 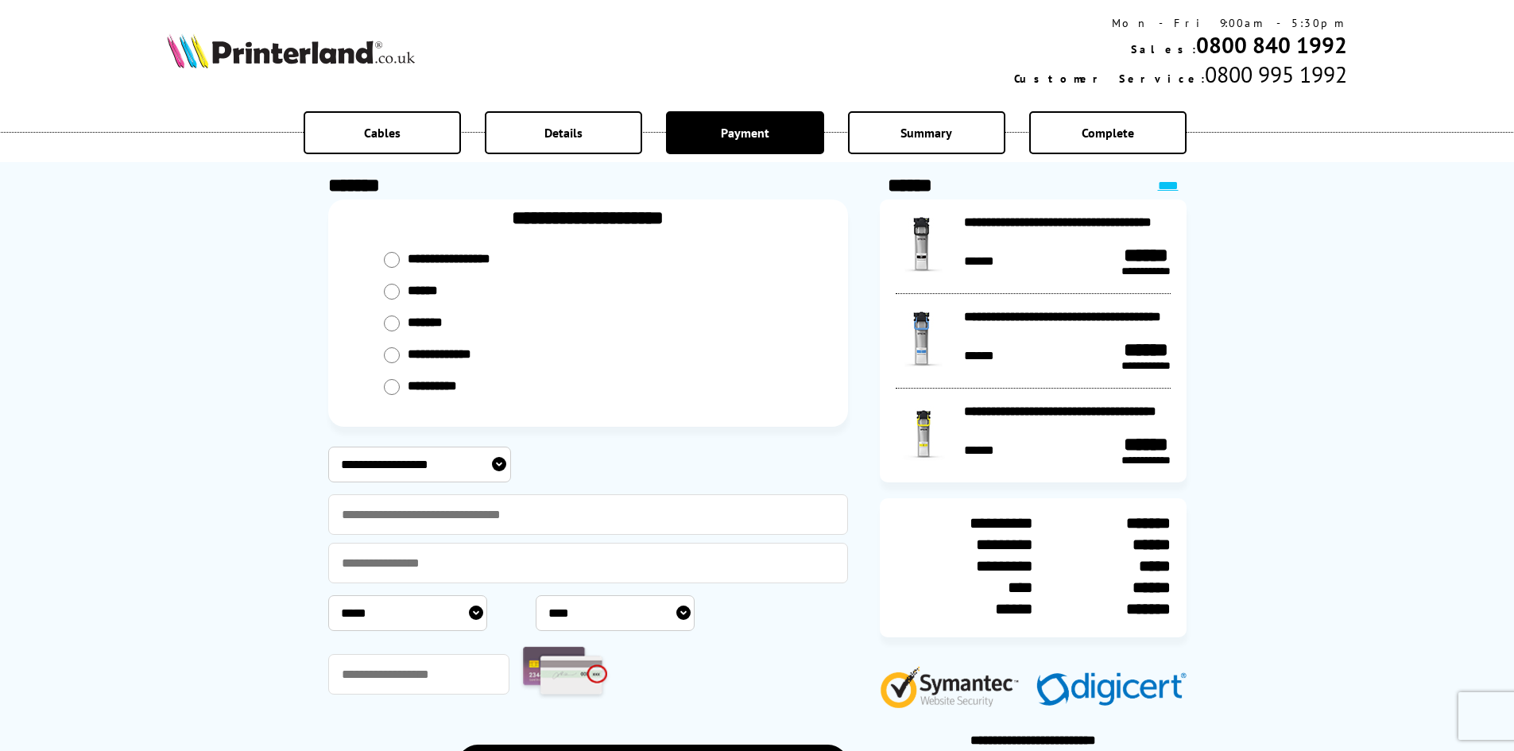 I want to click on span: Summary, so click(x=926, y=133).